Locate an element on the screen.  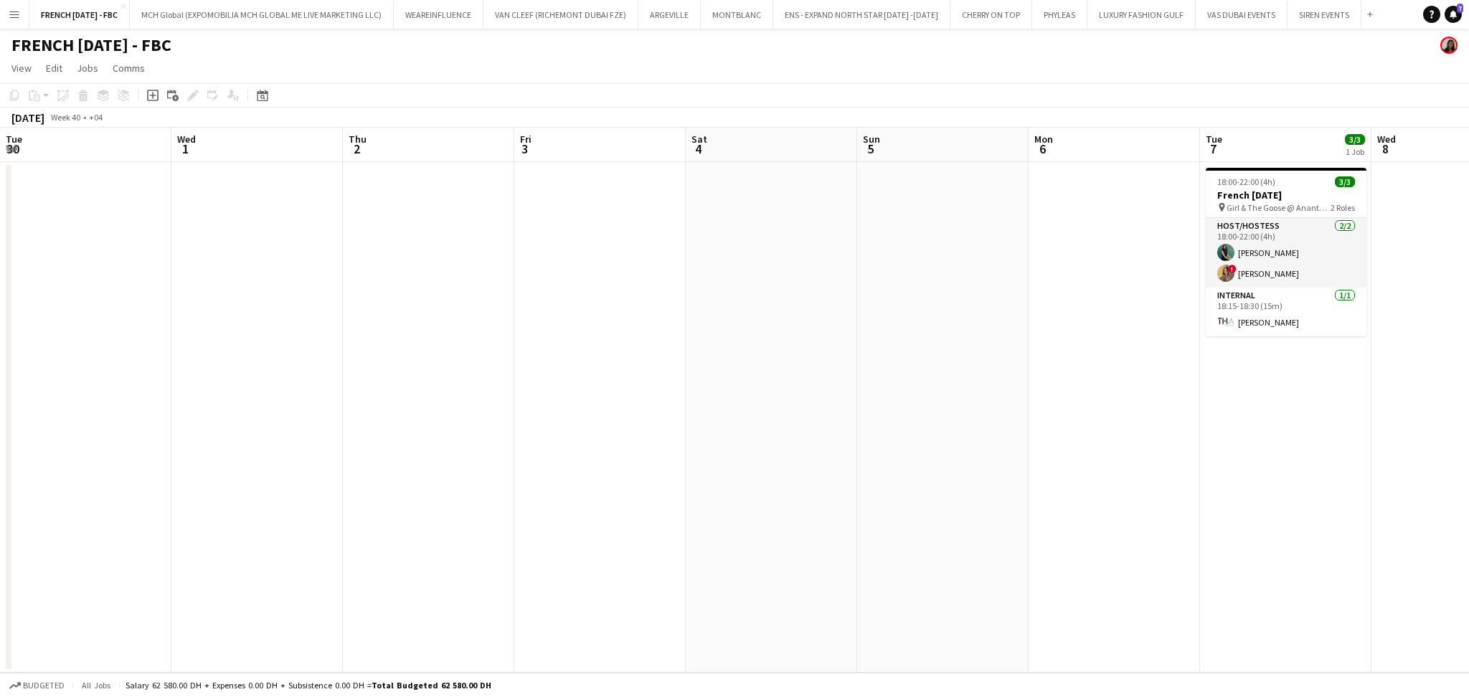
span: 30 is located at coordinates (13, 148).